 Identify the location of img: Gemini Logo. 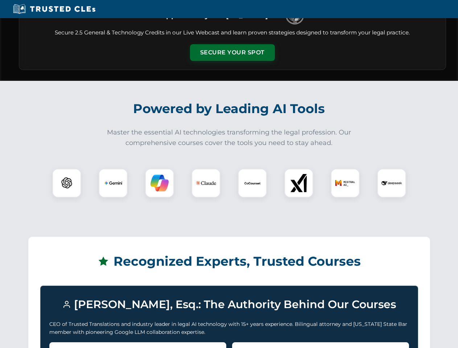
(113, 183).